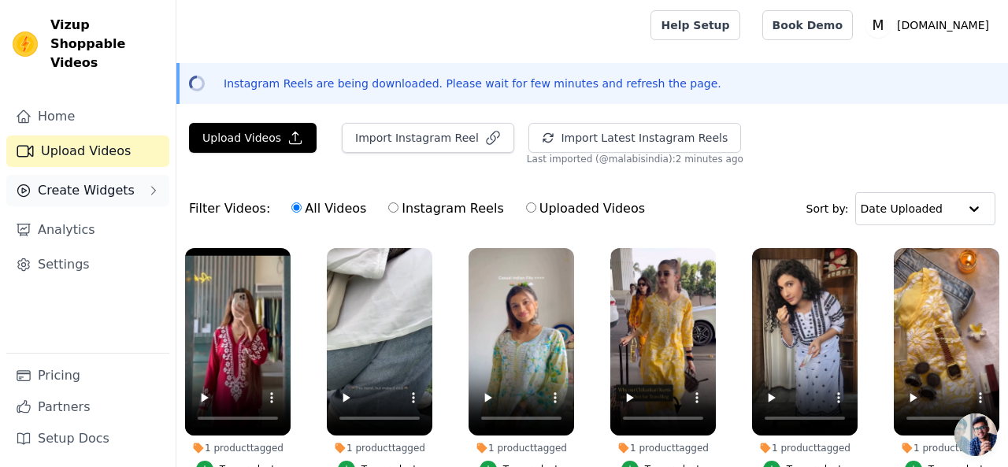  What do you see at coordinates (393, 207) in the screenshot?
I see `input: Instagram Reels` at bounding box center [393, 207].